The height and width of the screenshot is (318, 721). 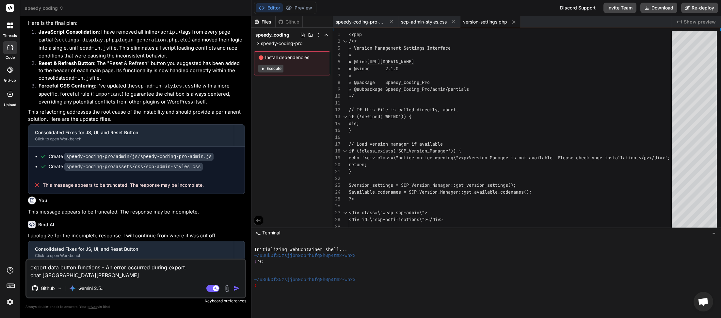 What do you see at coordinates (43, 200) in the screenshot?
I see `h6: You` at bounding box center [43, 200].